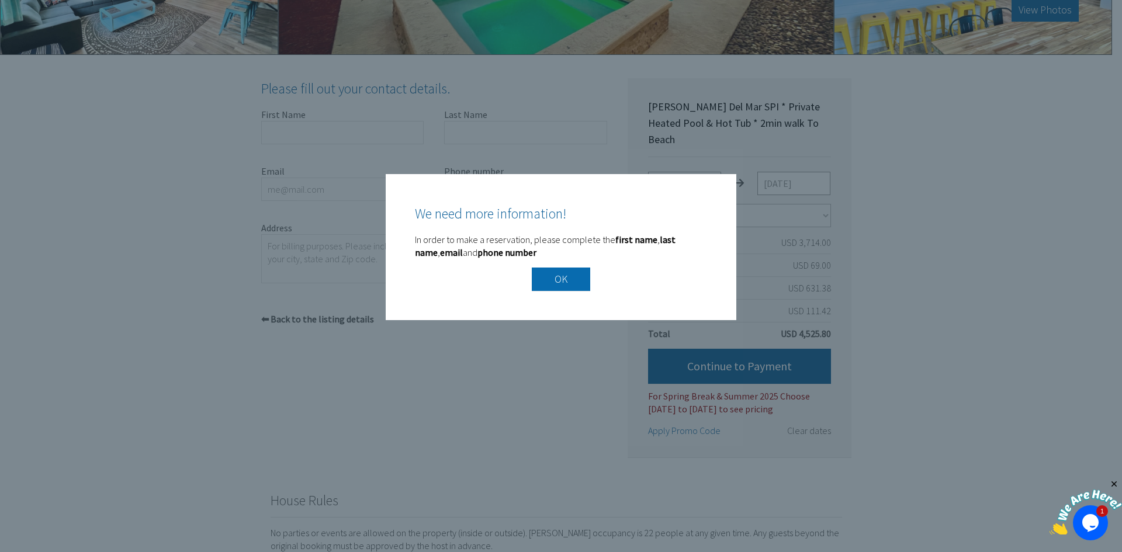 This screenshot has width=1122, height=552. Describe the element at coordinates (451, 252) in the screenshot. I see `b: email` at that location.